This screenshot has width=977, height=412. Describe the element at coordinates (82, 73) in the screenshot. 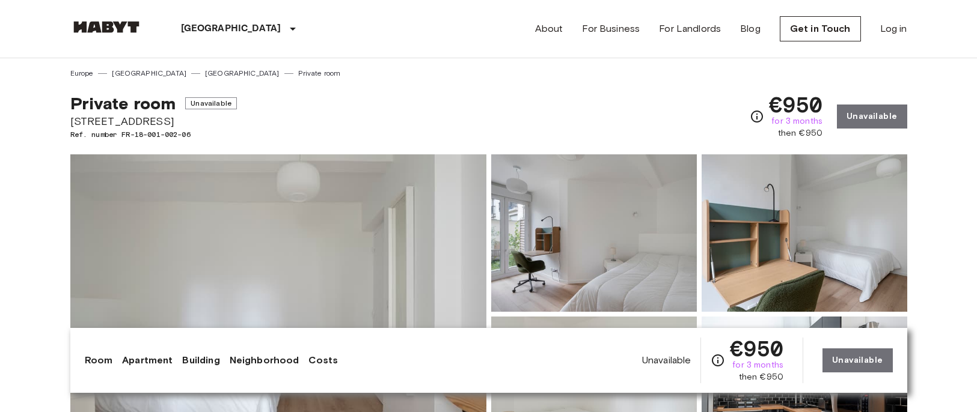

I see `a: Europe` at that location.